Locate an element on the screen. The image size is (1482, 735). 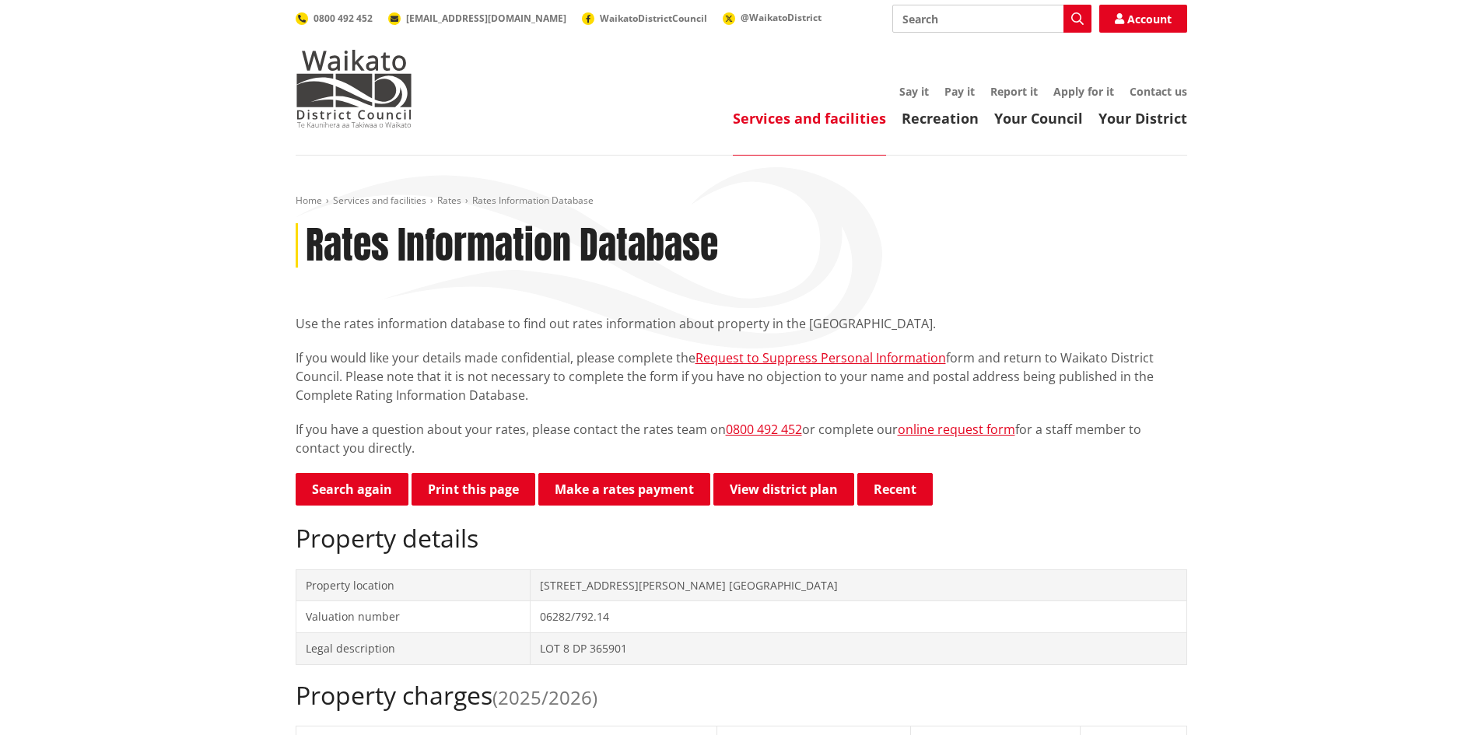
a: Request to Suppress Personal Information is located at coordinates (821, 358).